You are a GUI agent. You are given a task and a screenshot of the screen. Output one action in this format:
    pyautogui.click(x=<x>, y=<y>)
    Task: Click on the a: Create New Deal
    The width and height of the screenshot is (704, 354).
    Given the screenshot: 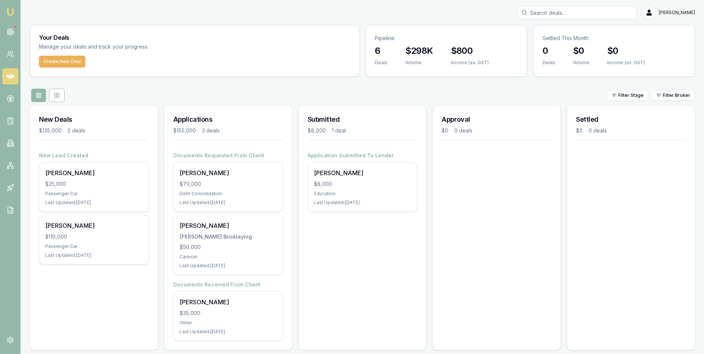 What is the action you would take?
    pyautogui.click(x=62, y=62)
    